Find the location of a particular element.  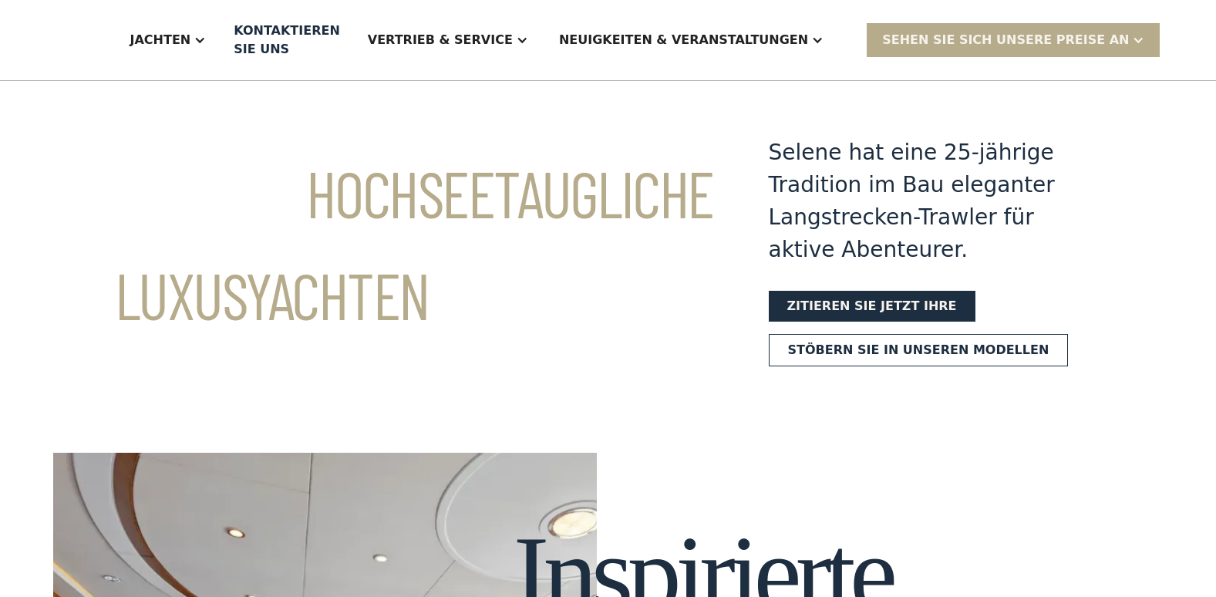

div: Kontaktieren Sie uns is located at coordinates (287, 40).